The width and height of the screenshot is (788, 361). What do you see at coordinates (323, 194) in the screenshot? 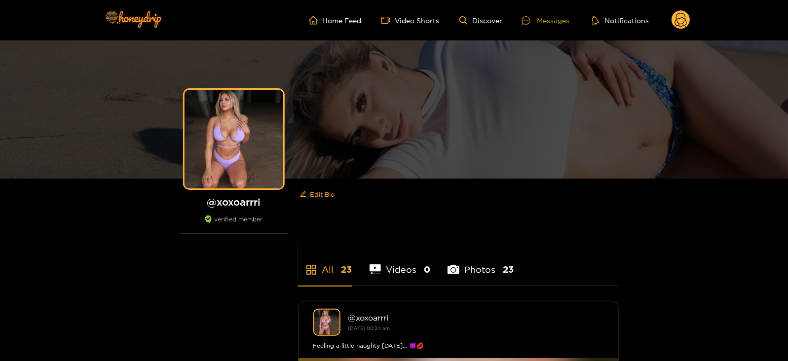
I see `span: Edit Bio` at bounding box center [323, 194].